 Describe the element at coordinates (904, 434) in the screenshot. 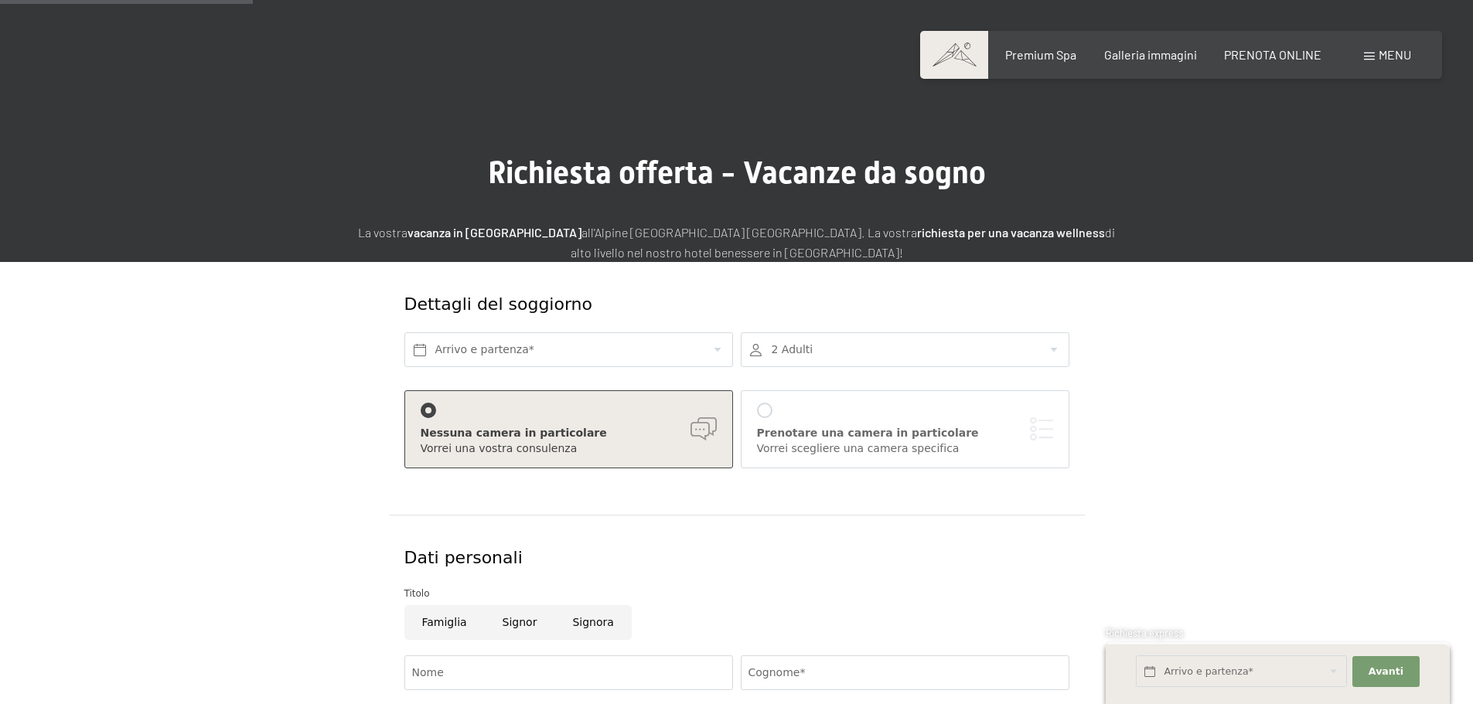

I see `div: Prenotare una camera in particolare` at that location.